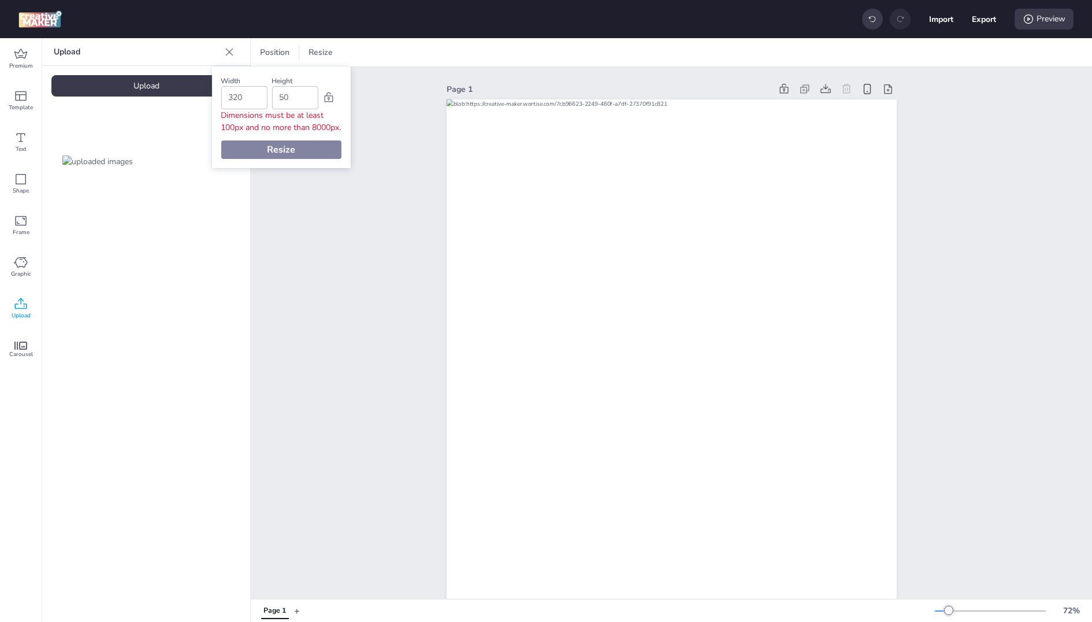  Describe the element at coordinates (137, 52) in the screenshot. I see `p: Upload` at that location.